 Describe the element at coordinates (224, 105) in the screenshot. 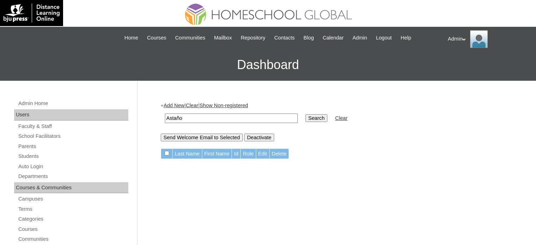

I see `a: Show Non-registered` at that location.